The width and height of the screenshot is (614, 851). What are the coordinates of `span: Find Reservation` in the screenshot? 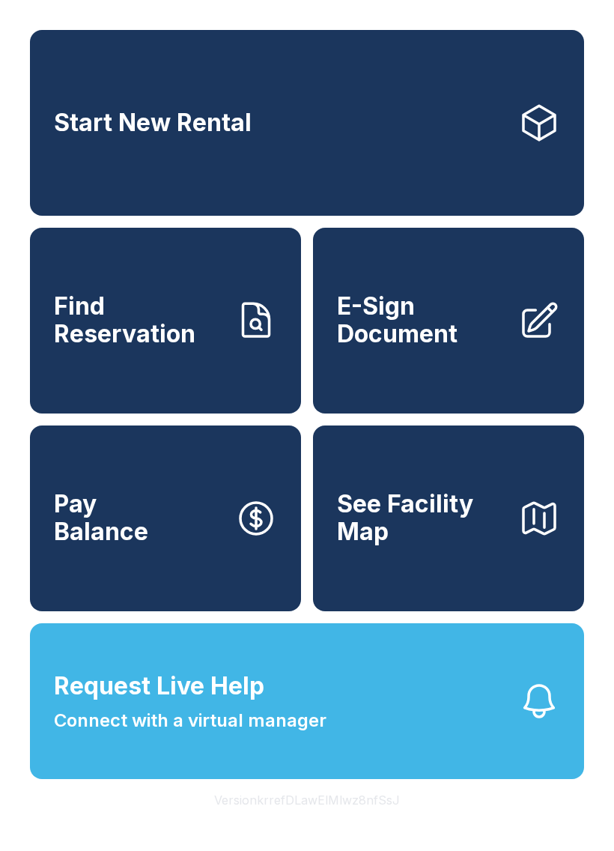 It's located at (139, 320).